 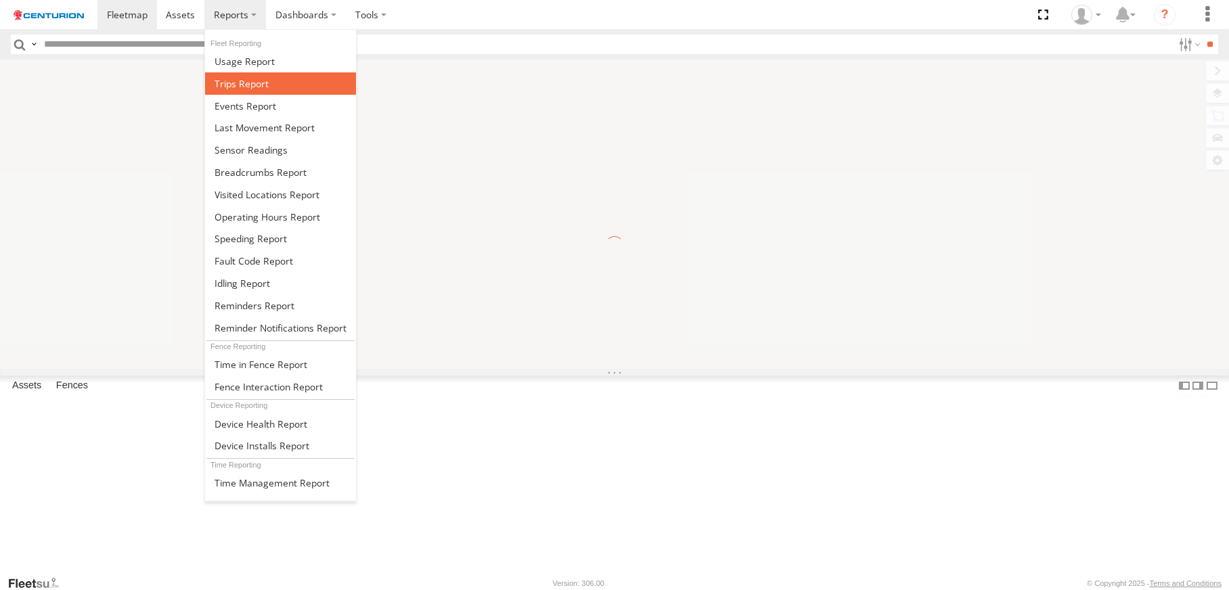 What do you see at coordinates (1198, 385) in the screenshot?
I see `label: Dock Summary Table to the Right` at bounding box center [1198, 385].